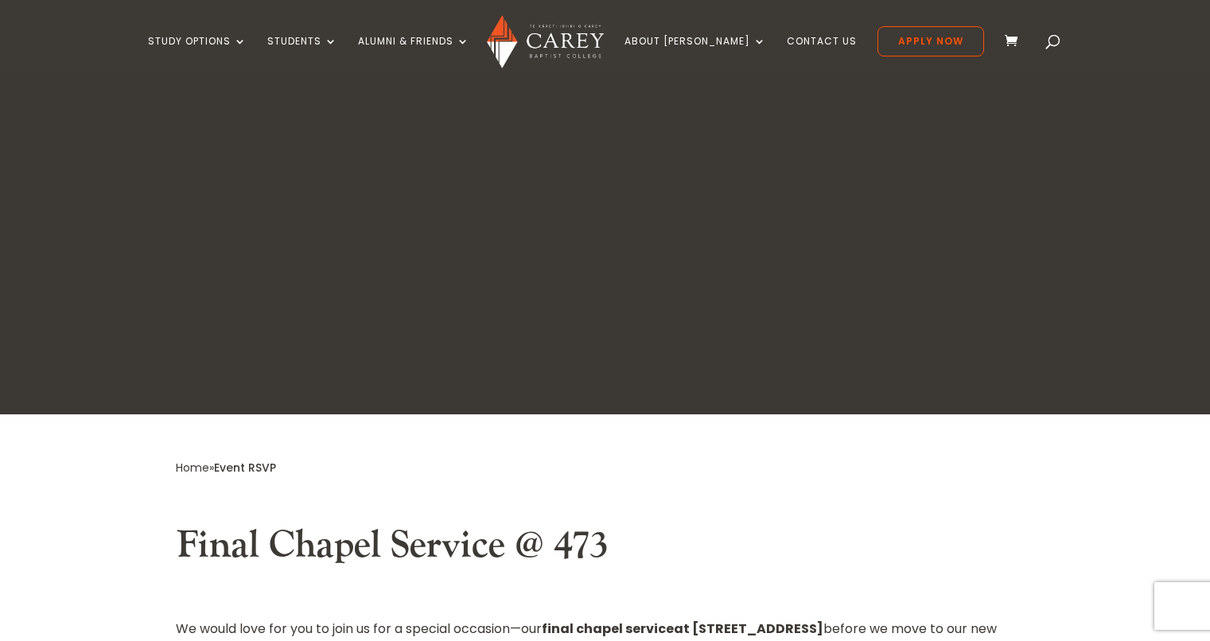 This screenshot has height=641, width=1210. Describe the element at coordinates (545, 41) in the screenshot. I see `img: Carey Baptist College` at that location.